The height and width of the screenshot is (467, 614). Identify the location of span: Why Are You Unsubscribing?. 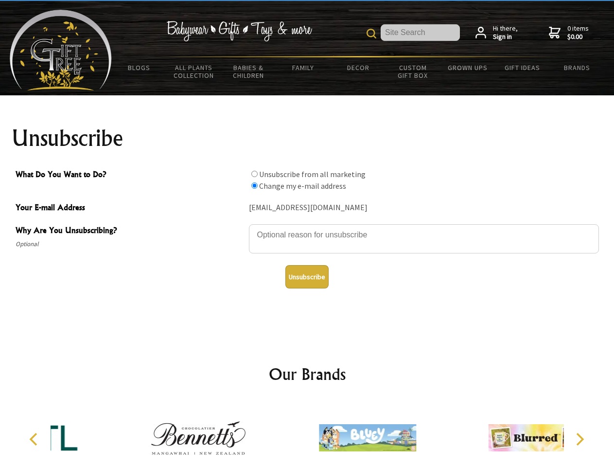
(130, 231).